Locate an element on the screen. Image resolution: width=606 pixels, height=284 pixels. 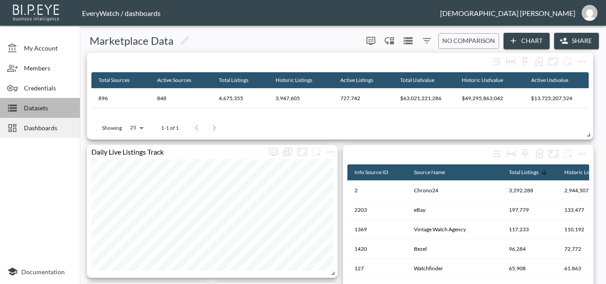
p: Showing is located at coordinates (112, 128).